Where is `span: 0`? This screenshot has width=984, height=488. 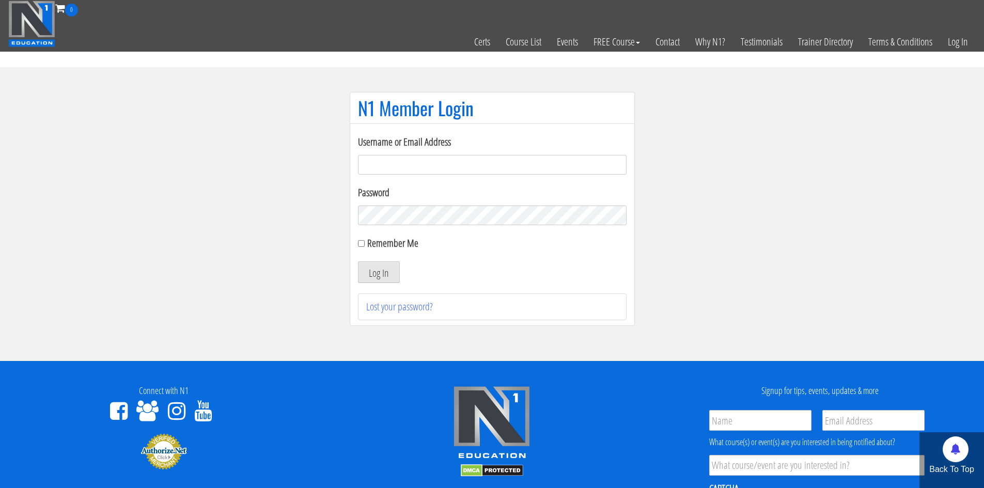
span: 0 is located at coordinates (71, 10).